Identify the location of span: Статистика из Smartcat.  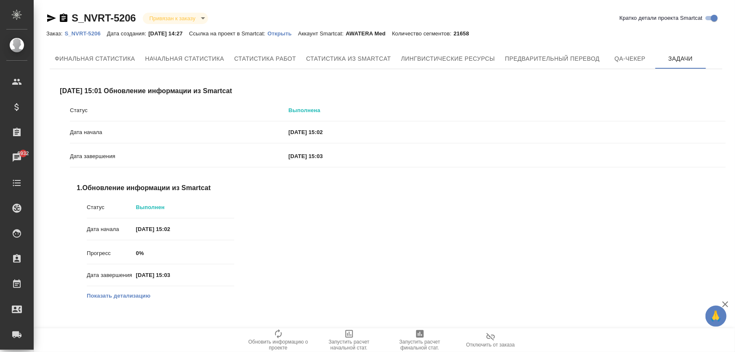
(348, 59).